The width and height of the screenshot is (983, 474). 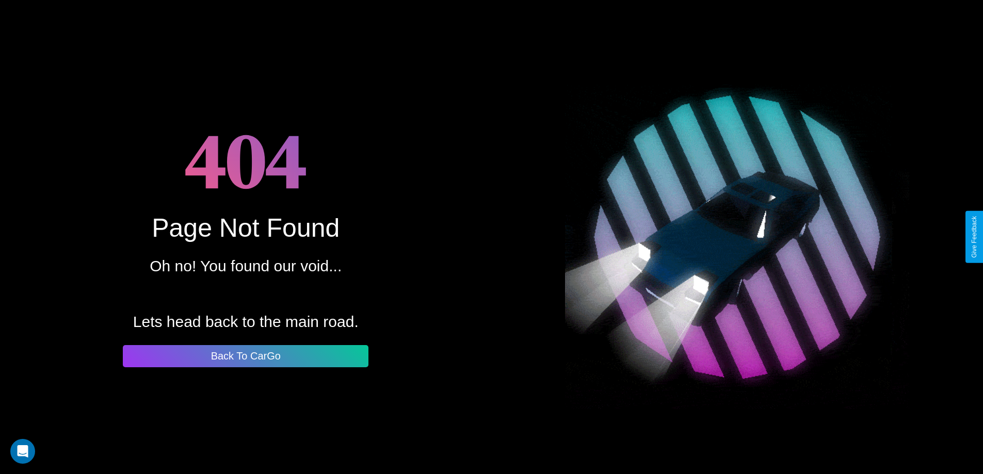 What do you see at coordinates (245, 356) in the screenshot?
I see `button: Back To CarGo` at bounding box center [245, 356].